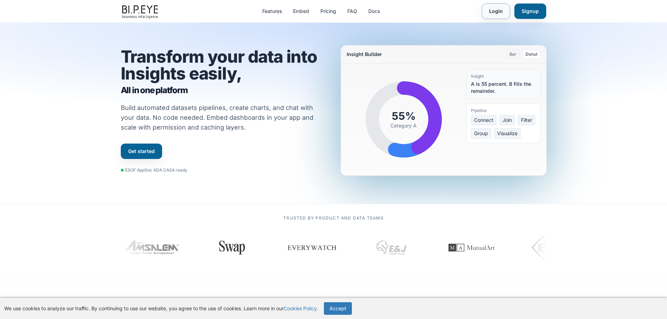  What do you see at coordinates (141, 151) in the screenshot?
I see `a: Get started` at bounding box center [141, 151].